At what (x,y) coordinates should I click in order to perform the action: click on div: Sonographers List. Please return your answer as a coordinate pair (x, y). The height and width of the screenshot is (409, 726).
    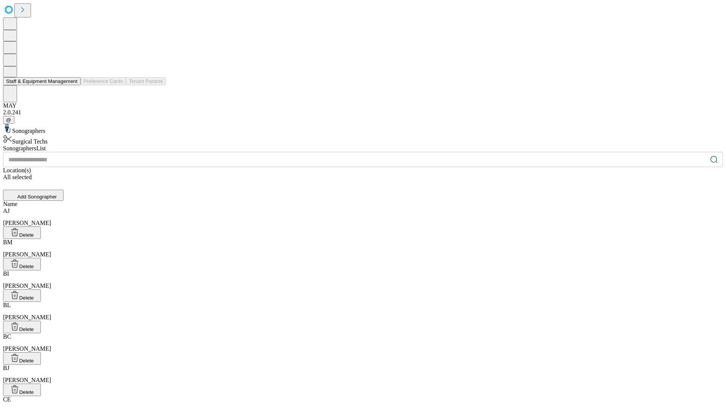
    Looking at the image, I should click on (363, 148).